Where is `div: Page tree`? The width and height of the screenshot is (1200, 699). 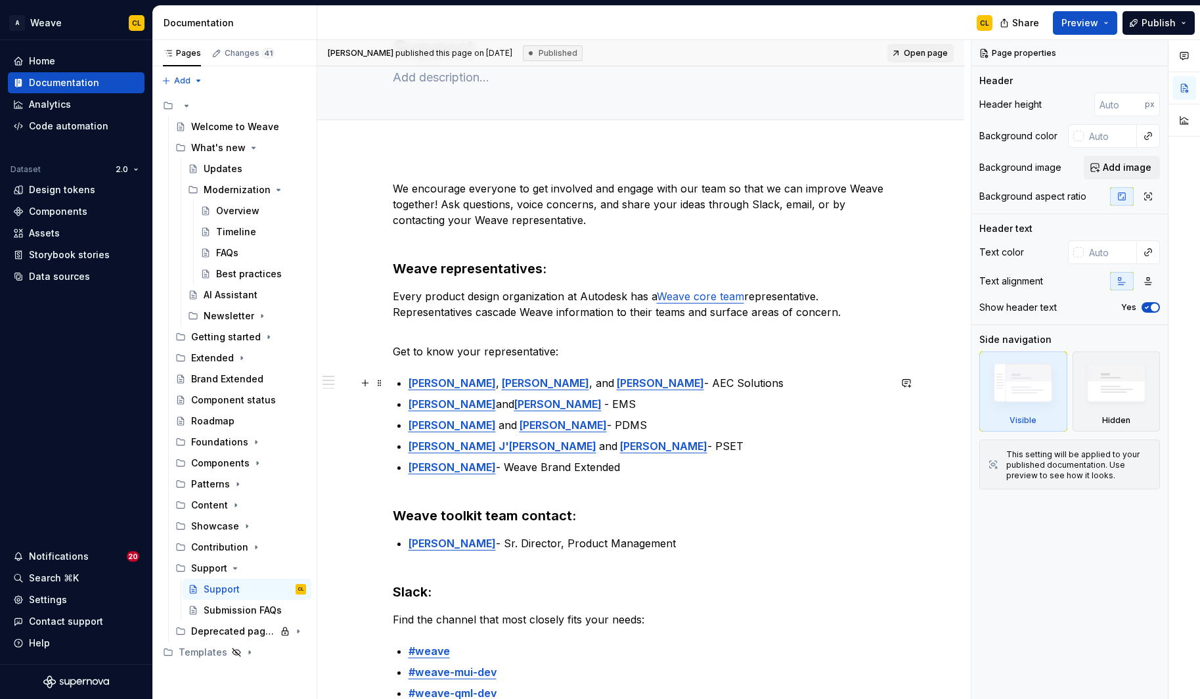
div: Page tree is located at coordinates (234, 379).